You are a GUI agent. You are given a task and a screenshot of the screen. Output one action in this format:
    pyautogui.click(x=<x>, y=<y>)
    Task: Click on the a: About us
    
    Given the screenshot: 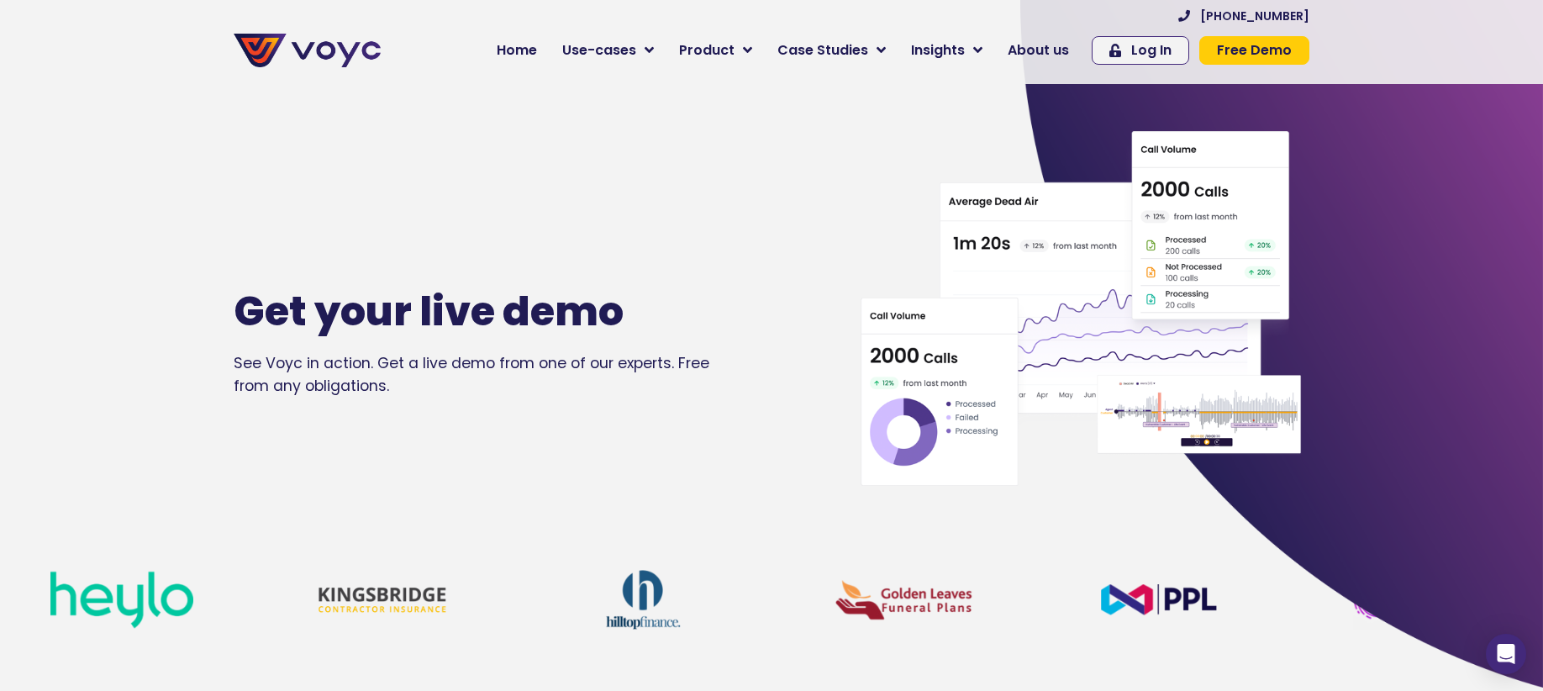 What is the action you would take?
    pyautogui.click(x=1038, y=50)
    